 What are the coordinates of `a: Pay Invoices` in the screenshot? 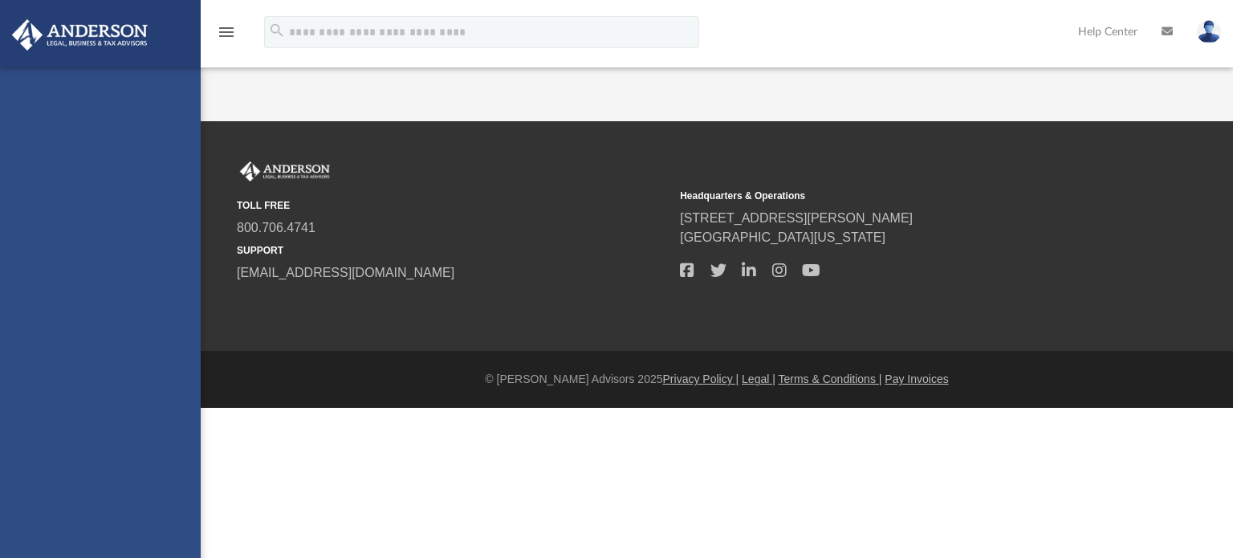 It's located at (916, 379).